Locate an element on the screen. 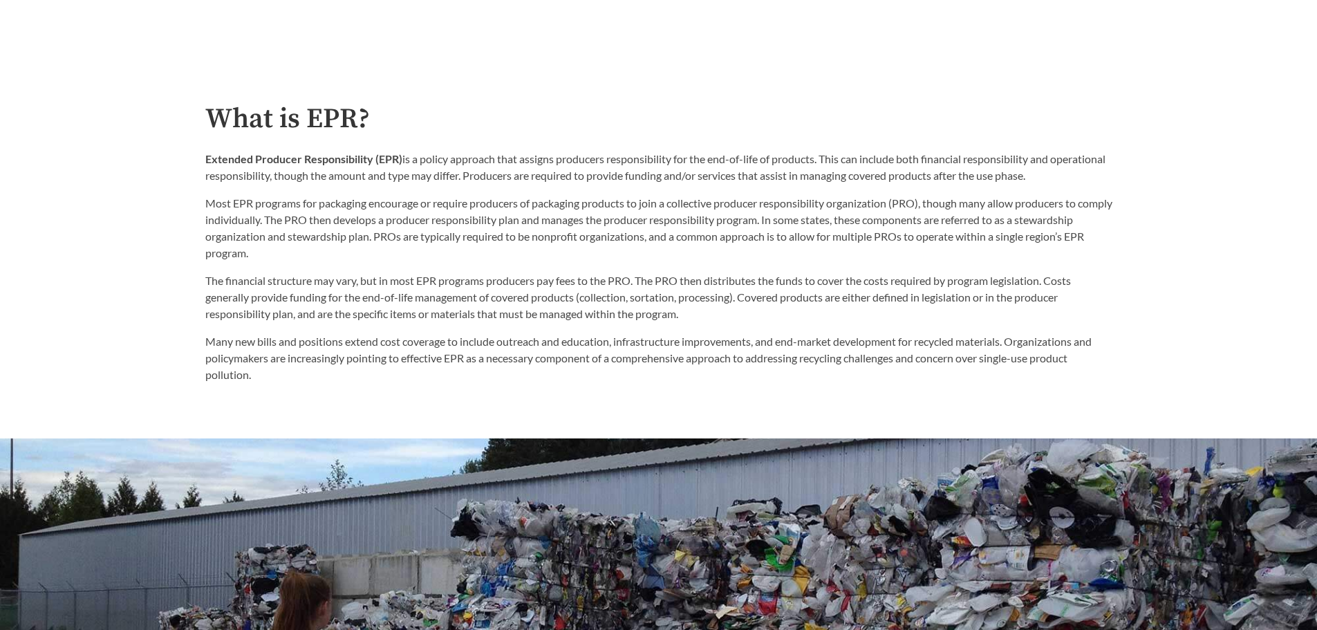 The image size is (1317, 630). strong: Extended Producer Responsibility (EPR) is located at coordinates (303, 158).